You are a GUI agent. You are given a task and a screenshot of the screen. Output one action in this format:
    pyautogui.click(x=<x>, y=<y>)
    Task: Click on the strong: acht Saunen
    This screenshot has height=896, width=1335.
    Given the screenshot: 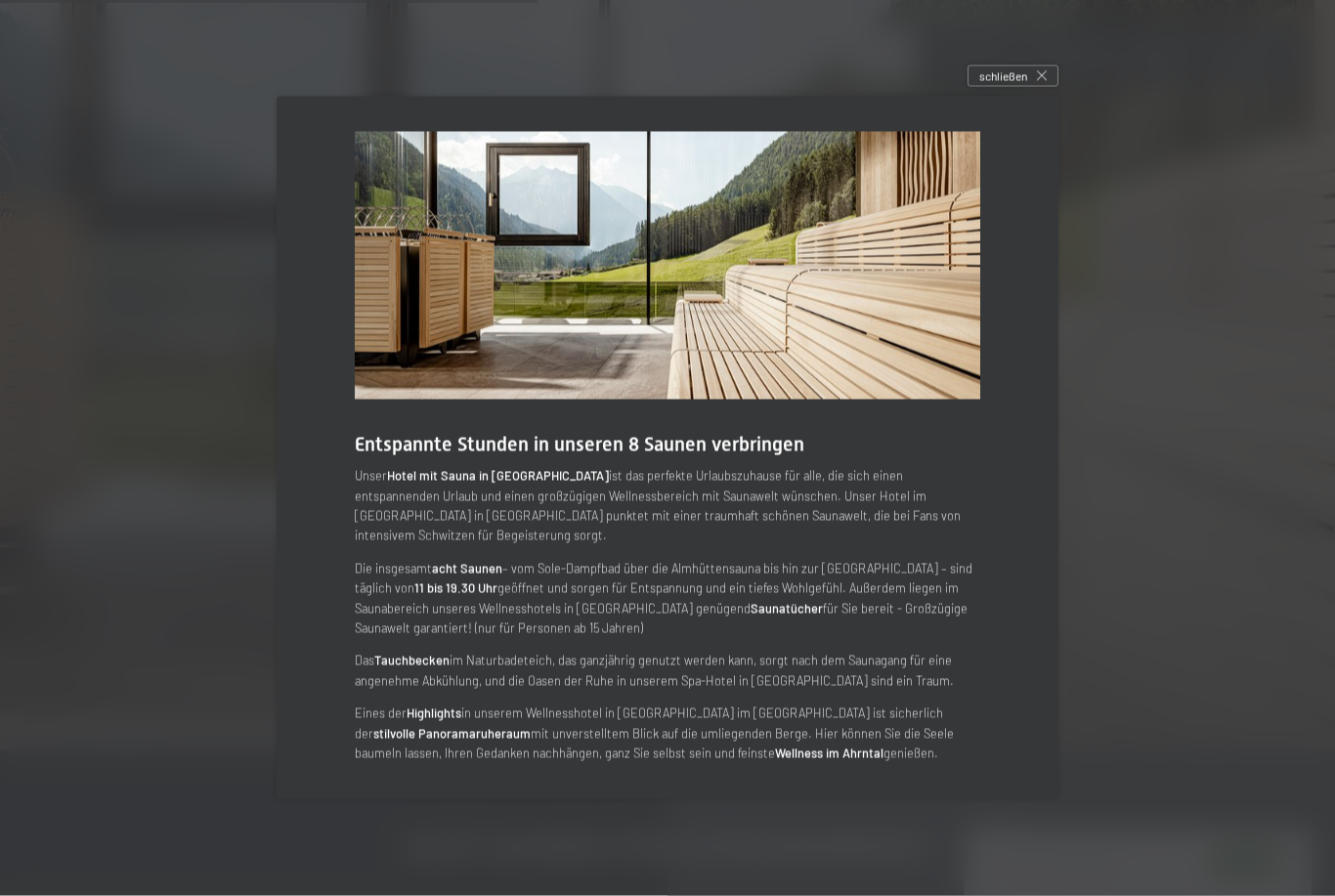 What is the action you would take?
    pyautogui.click(x=468, y=569)
    